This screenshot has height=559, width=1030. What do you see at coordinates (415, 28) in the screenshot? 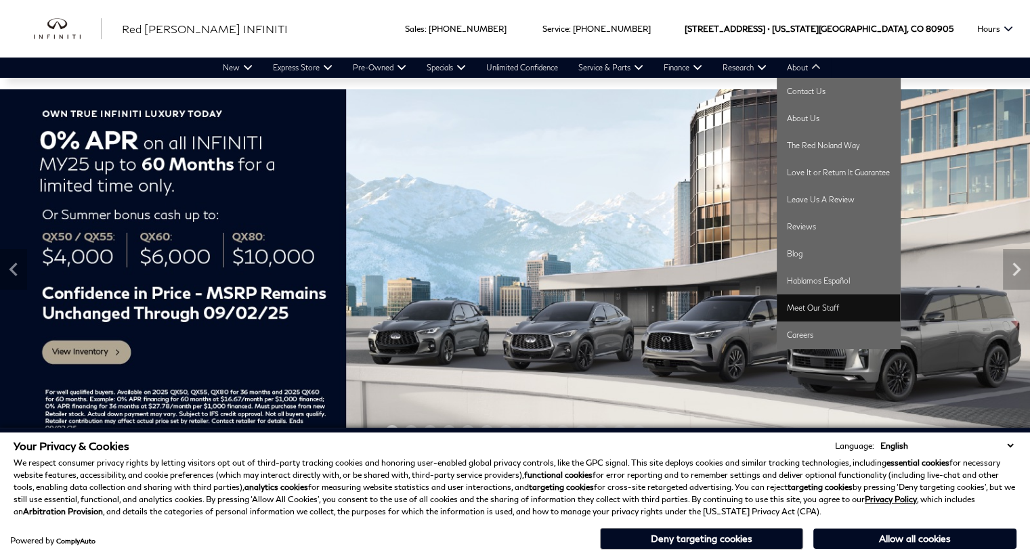
I see `span: Sales` at bounding box center [415, 28].